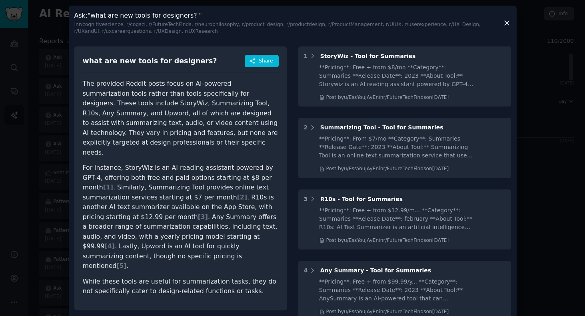  What do you see at coordinates (108, 187) in the screenshot?
I see `span: [ 1 ]` at bounding box center [108, 187].